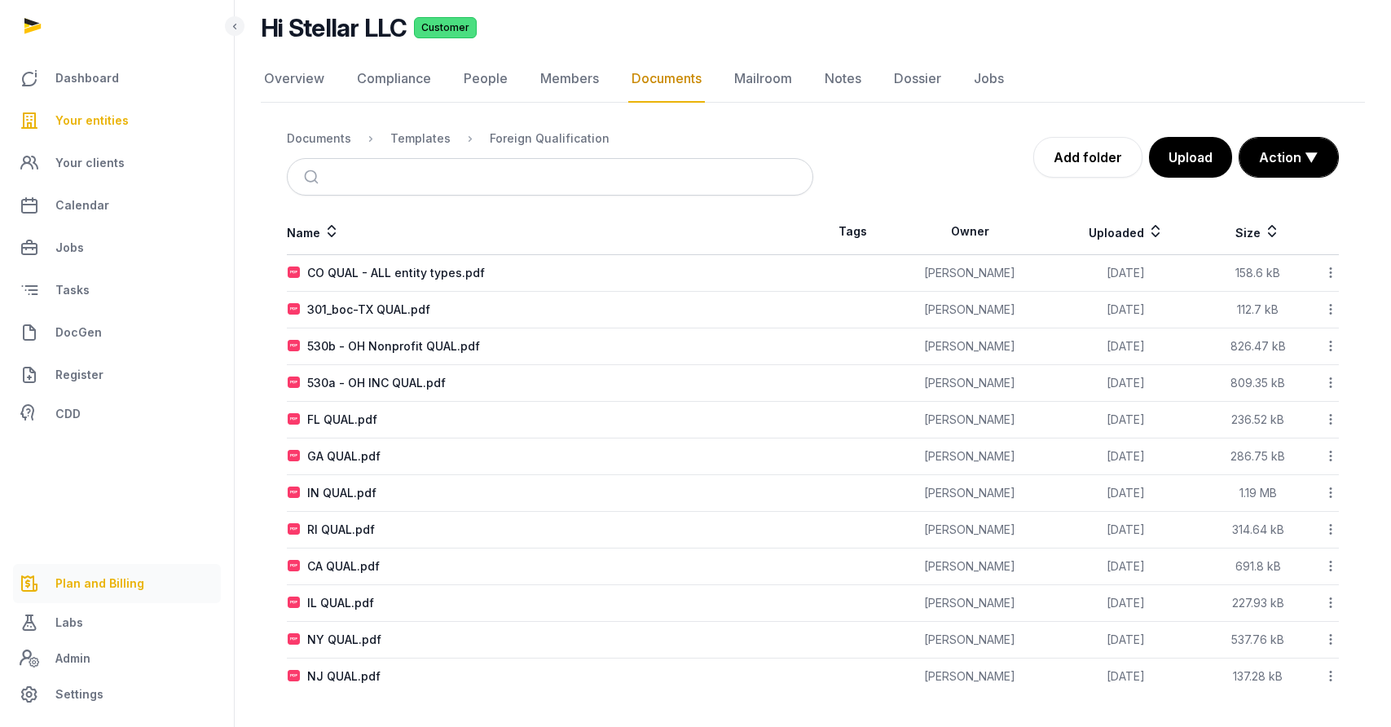  What do you see at coordinates (853, 231) in the screenshot?
I see `th: Tags` at bounding box center [853, 231].